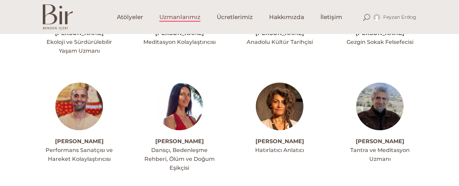 This screenshot has height=186, width=459. Describe the element at coordinates (279, 150) in the screenshot. I see `span: Hatırlatıcı Anlatıcı` at that location.